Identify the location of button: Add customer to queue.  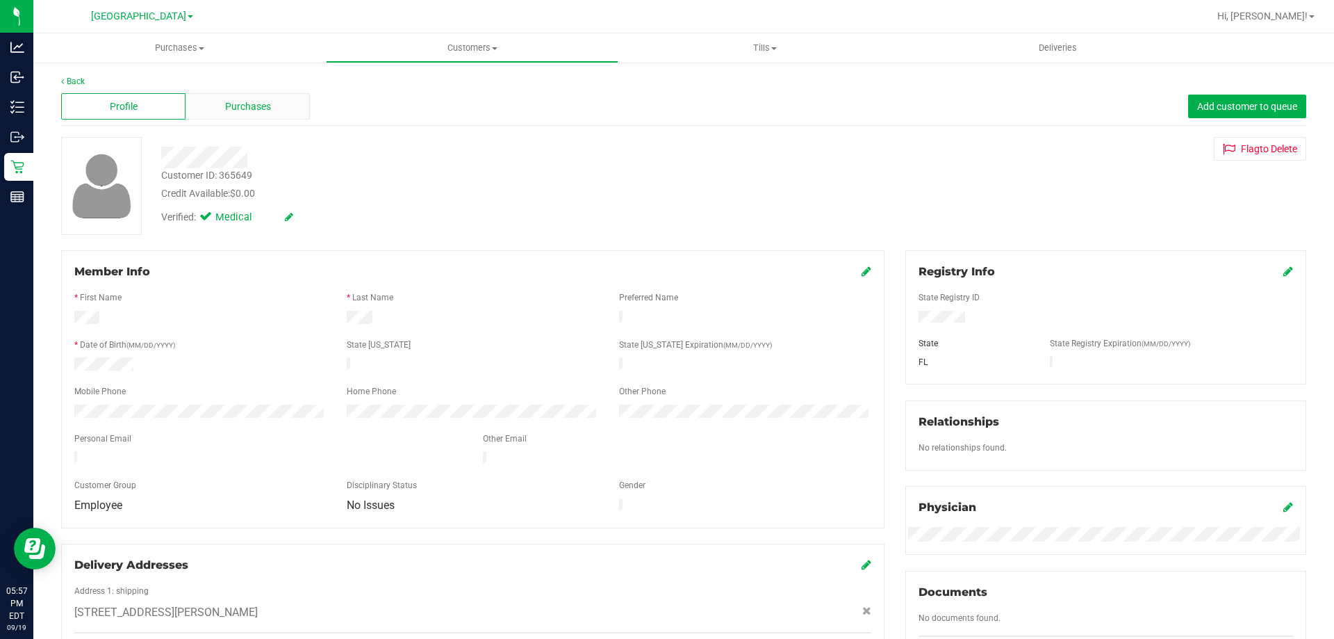
(1247, 106).